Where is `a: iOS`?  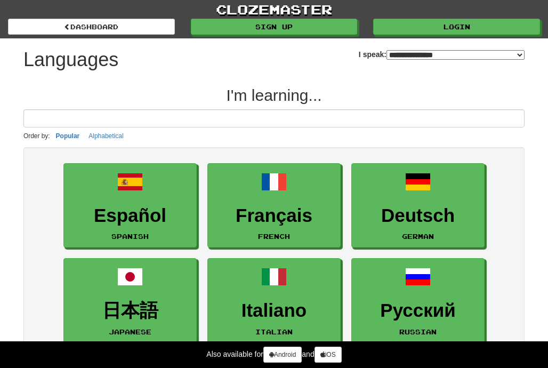 a: iOS is located at coordinates (328, 355).